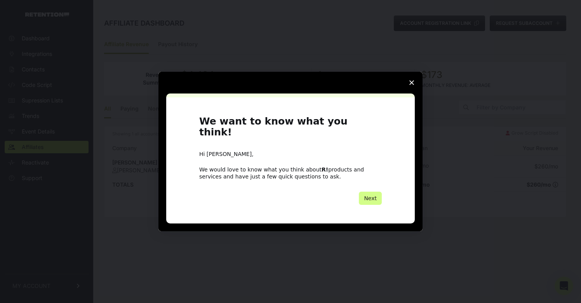 This screenshot has height=303, width=581. I want to click on b: R!, so click(325, 170).